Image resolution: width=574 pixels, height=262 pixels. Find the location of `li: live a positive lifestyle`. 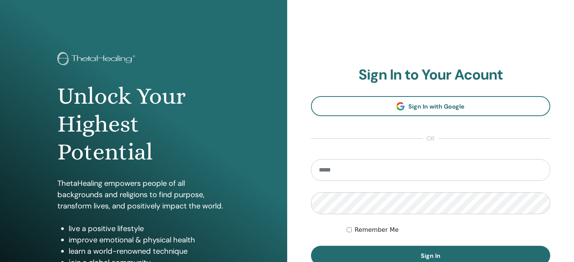

li: live a positive lifestyle is located at coordinates (149, 229).